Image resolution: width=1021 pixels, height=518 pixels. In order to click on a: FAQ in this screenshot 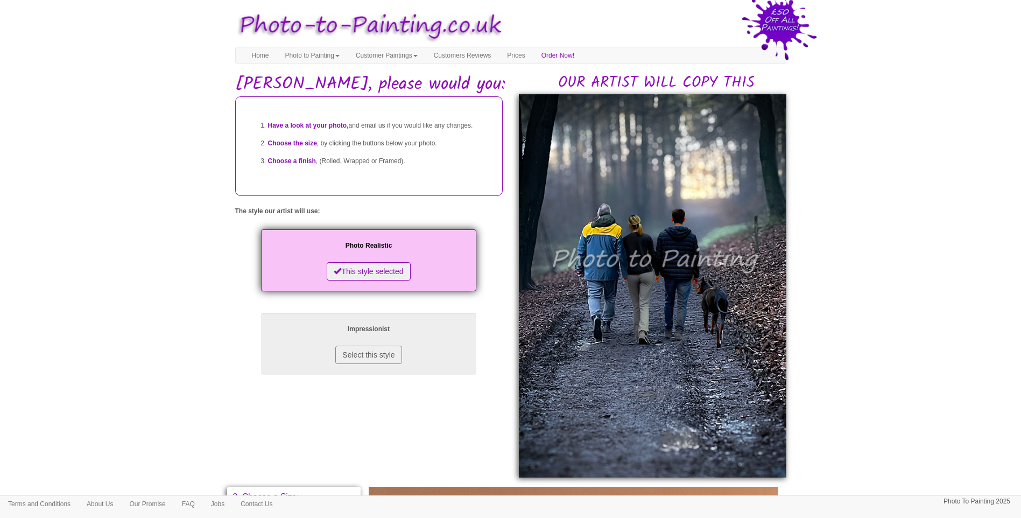, I will do `click(188, 504)`.